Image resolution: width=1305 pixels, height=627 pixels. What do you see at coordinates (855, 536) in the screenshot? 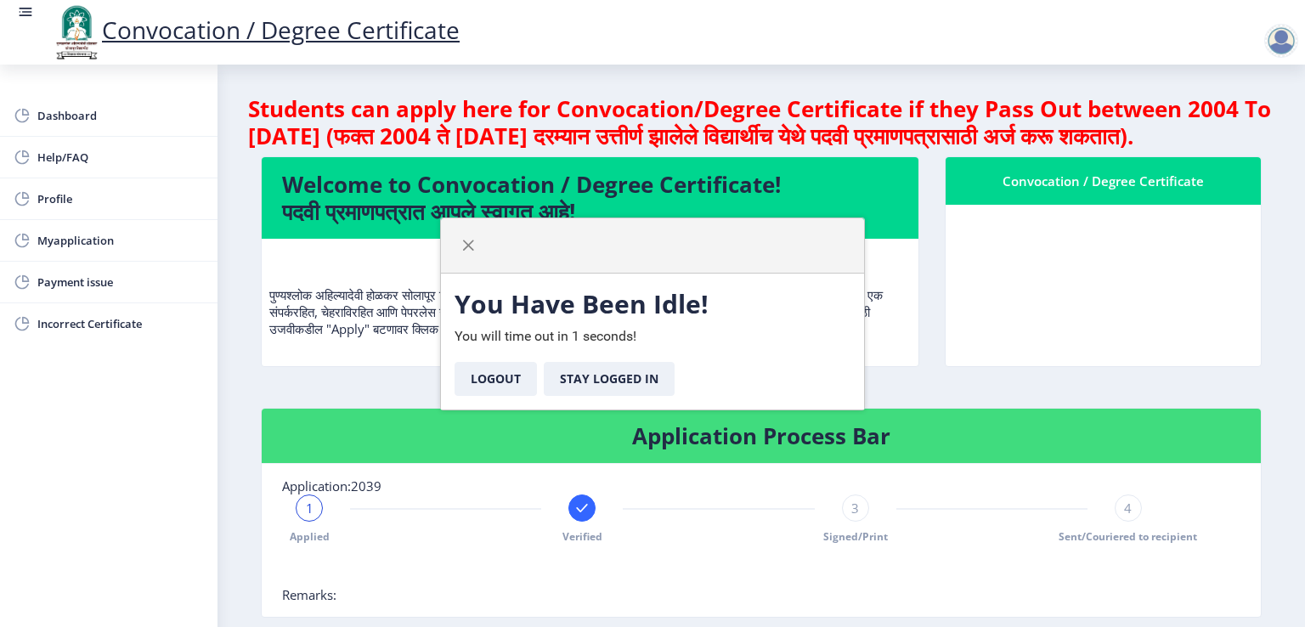
I see `span: Signed/Print` at bounding box center [855, 536].